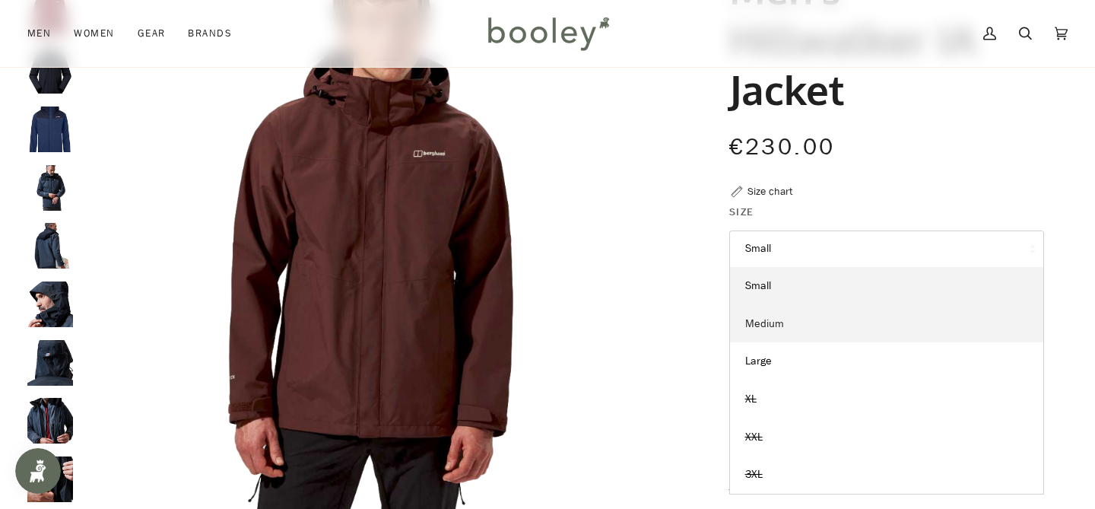 Image resolution: width=1095 pixels, height=509 pixels. I want to click on img: Berghaus Men's Hillwalker IA Jacket Black / Black - Booley Galway, so click(50, 71).